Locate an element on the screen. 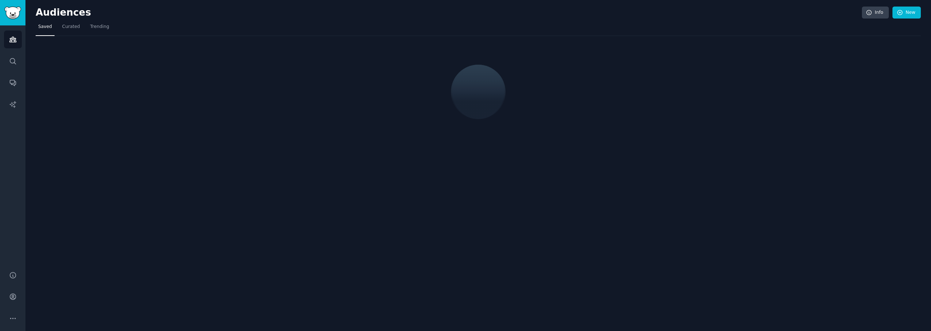  span: Saved is located at coordinates (45, 27).